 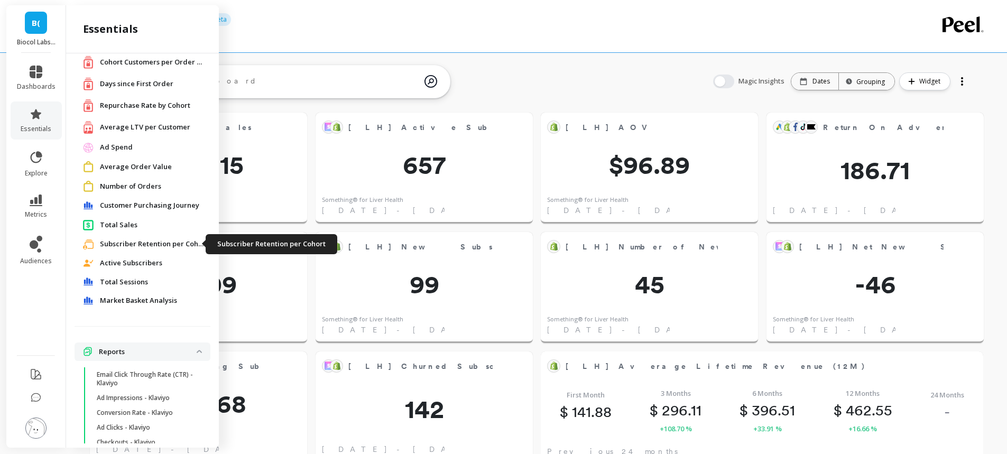 I want to click on span: Magic Insights, so click(x=762, y=81).